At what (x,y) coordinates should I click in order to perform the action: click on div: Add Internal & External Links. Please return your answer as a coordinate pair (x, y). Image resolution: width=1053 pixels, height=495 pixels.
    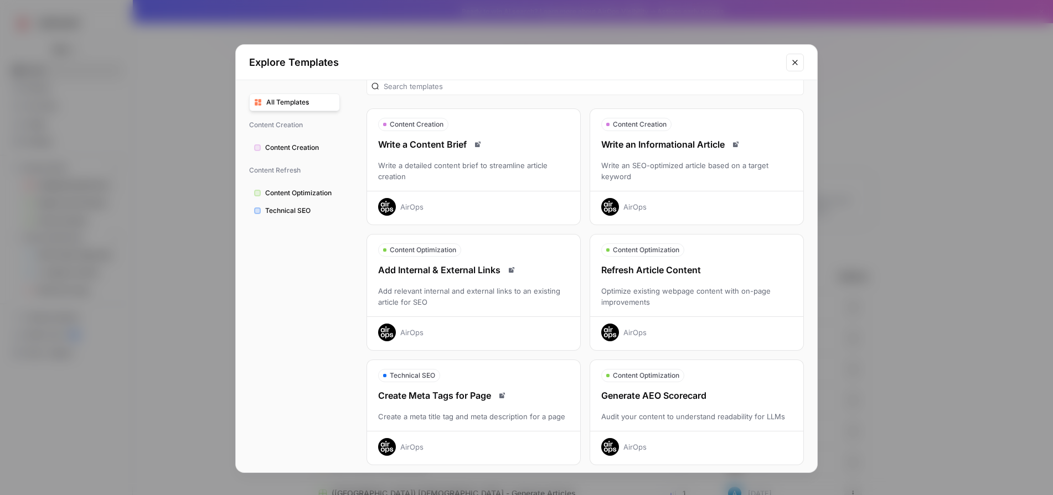
    Looking at the image, I should click on (473, 270).